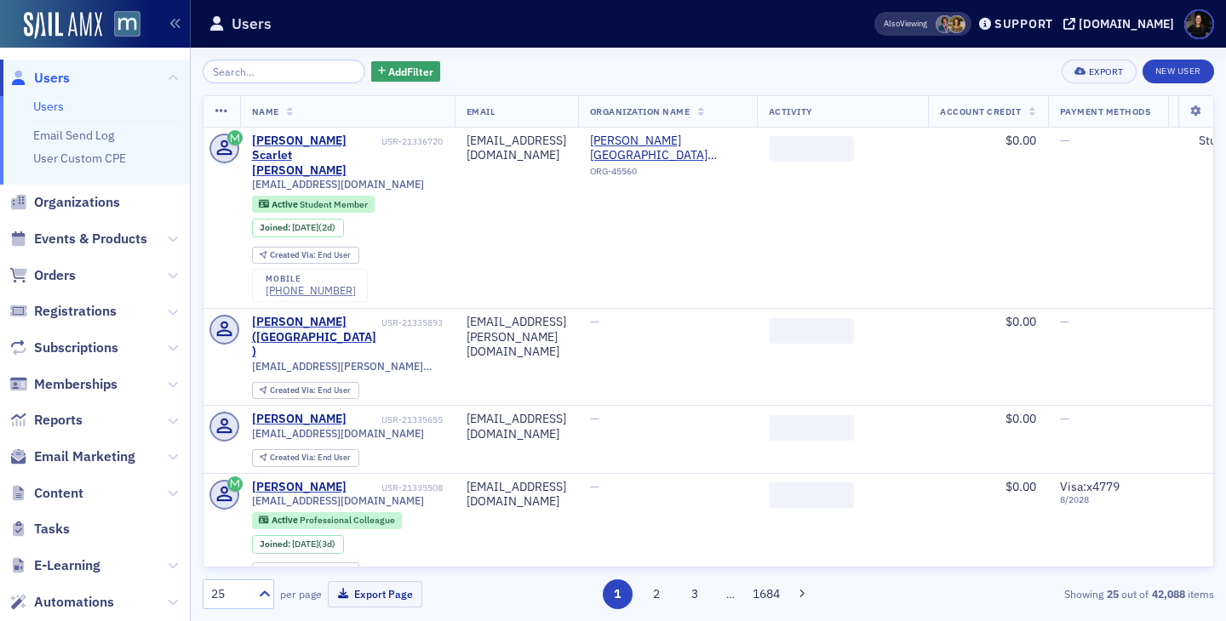  I want to click on span: Account Credit, so click(980, 112).